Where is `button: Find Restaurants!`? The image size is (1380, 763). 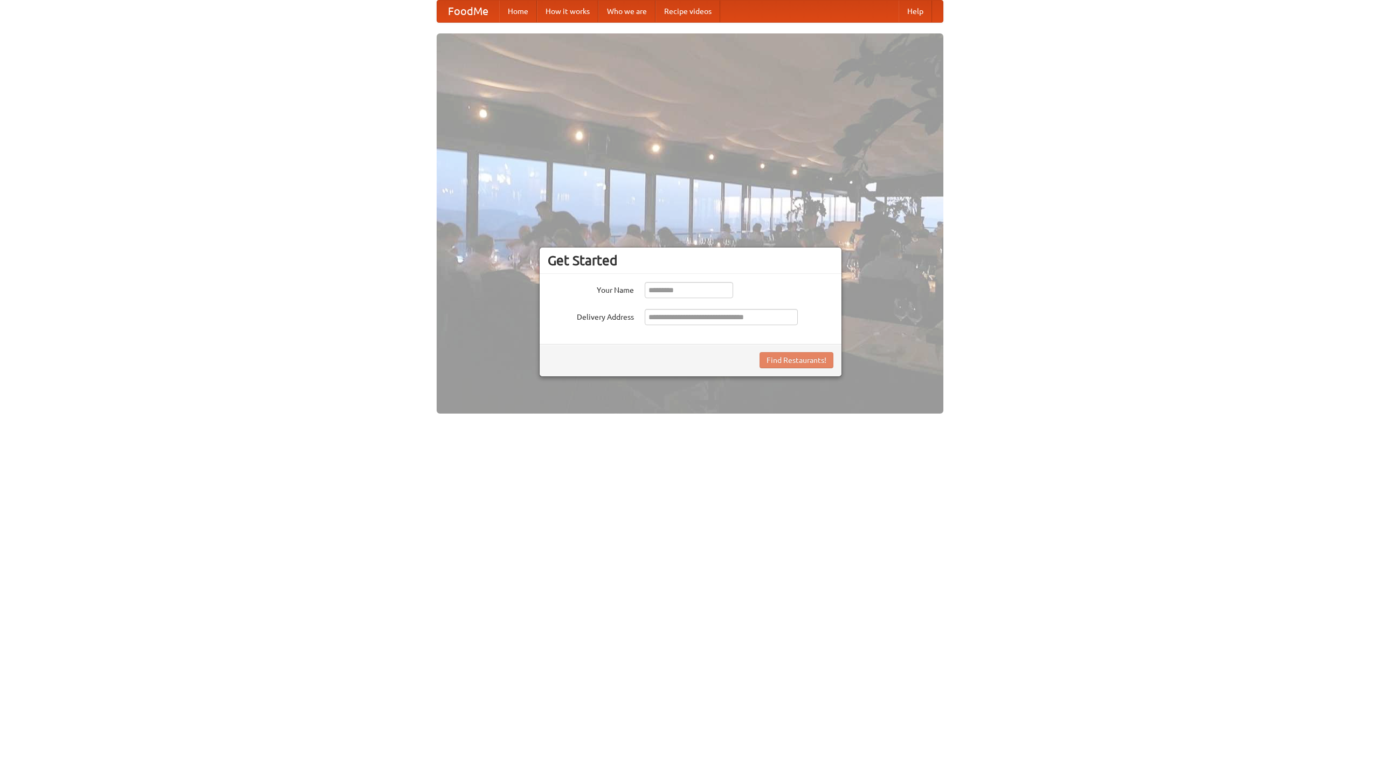 button: Find Restaurants! is located at coordinates (796, 360).